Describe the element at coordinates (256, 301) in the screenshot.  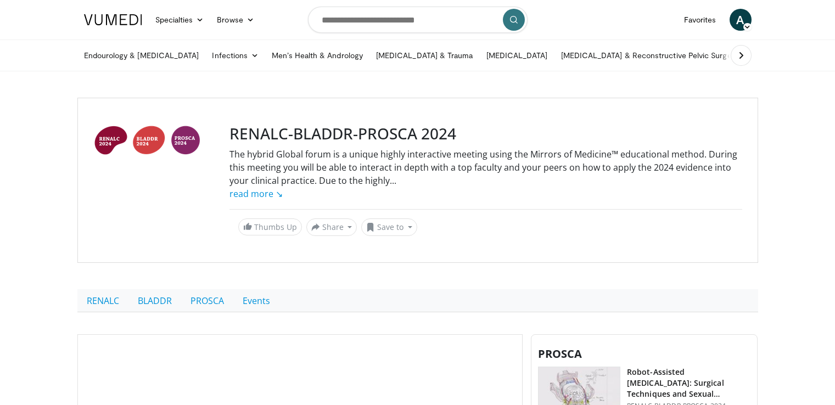
I see `a: Events` at that location.